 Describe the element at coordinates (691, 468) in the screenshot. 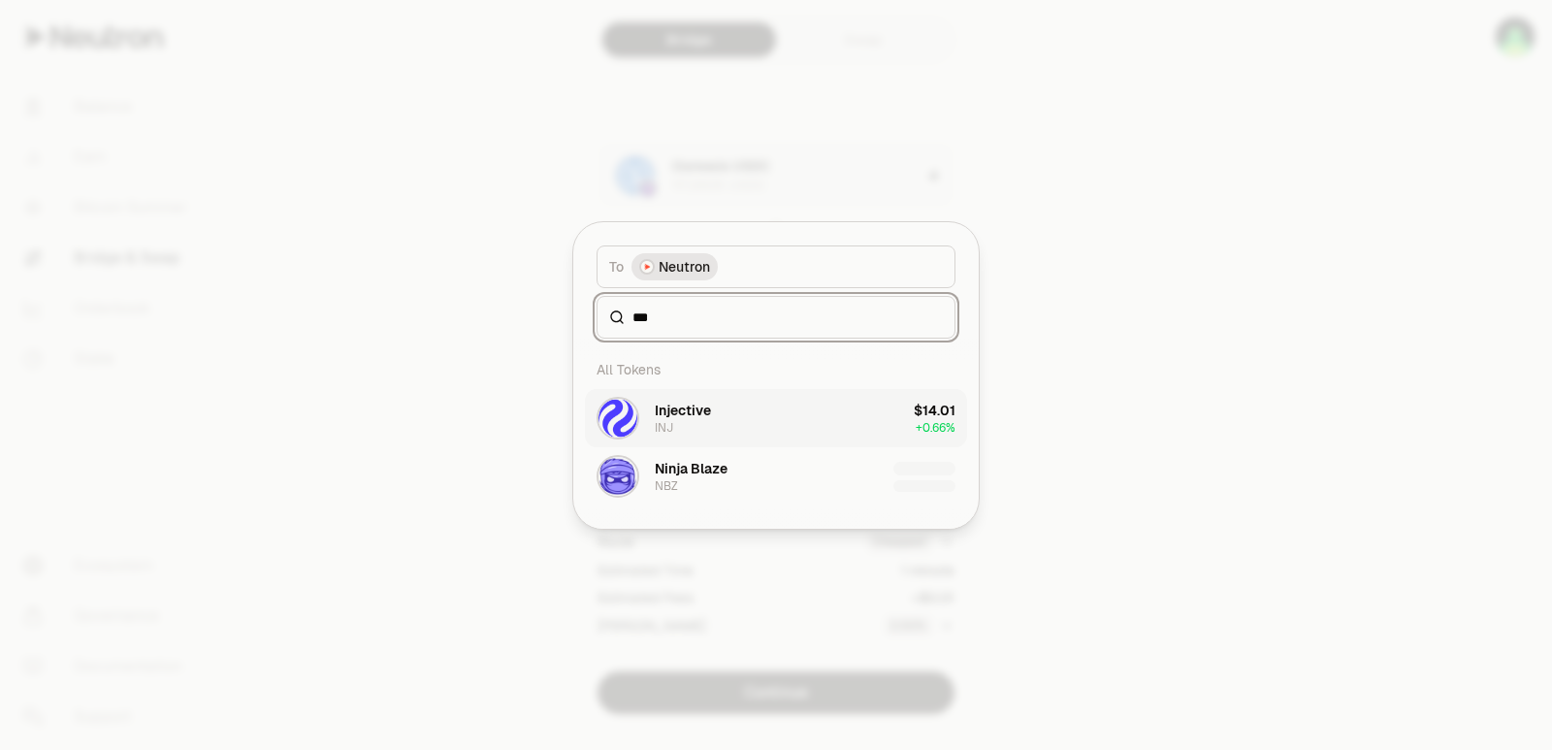

I see `div: Ninja Blaze` at that location.